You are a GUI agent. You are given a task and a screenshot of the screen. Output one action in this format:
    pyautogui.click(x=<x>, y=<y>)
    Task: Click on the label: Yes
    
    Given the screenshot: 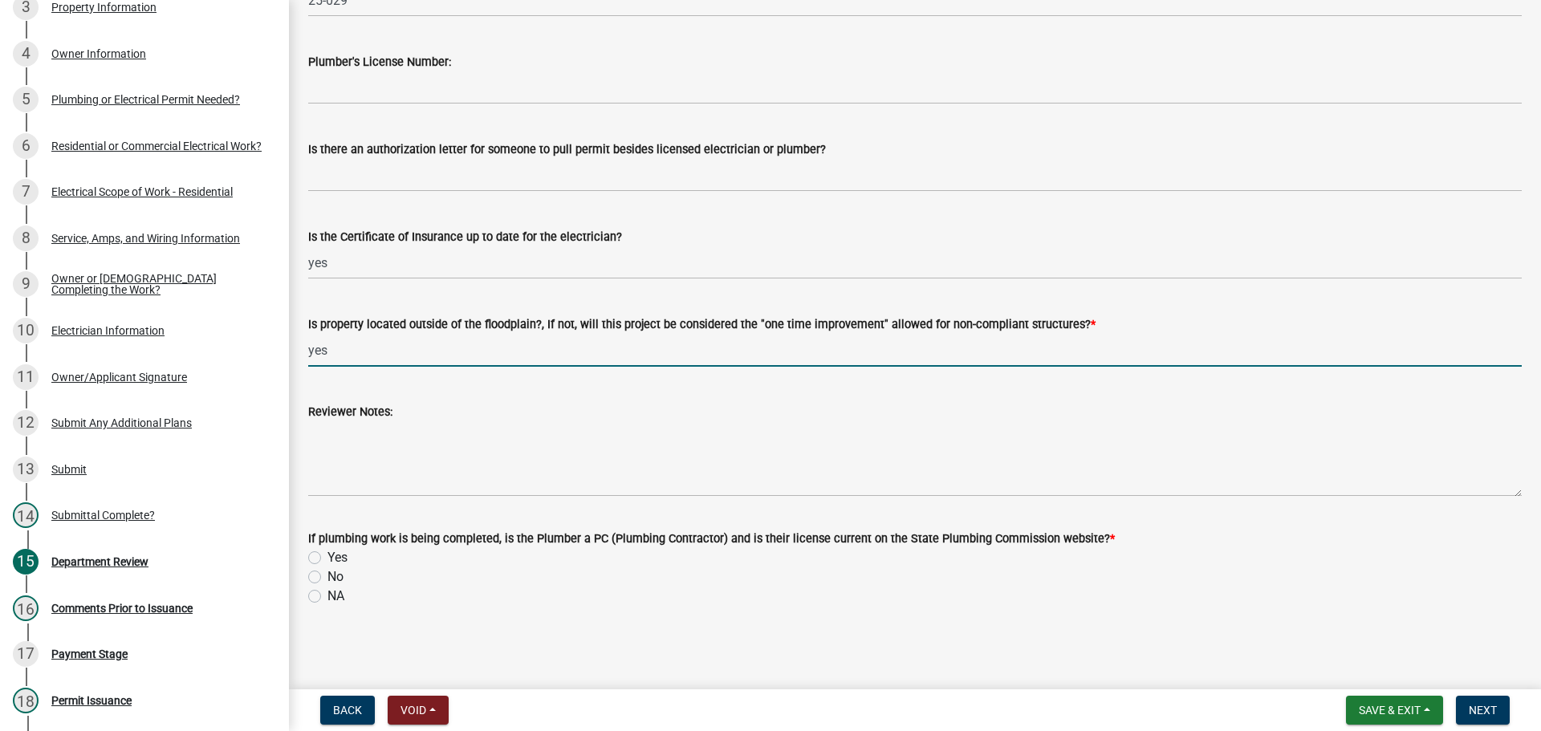 What is the action you would take?
    pyautogui.click(x=337, y=558)
    